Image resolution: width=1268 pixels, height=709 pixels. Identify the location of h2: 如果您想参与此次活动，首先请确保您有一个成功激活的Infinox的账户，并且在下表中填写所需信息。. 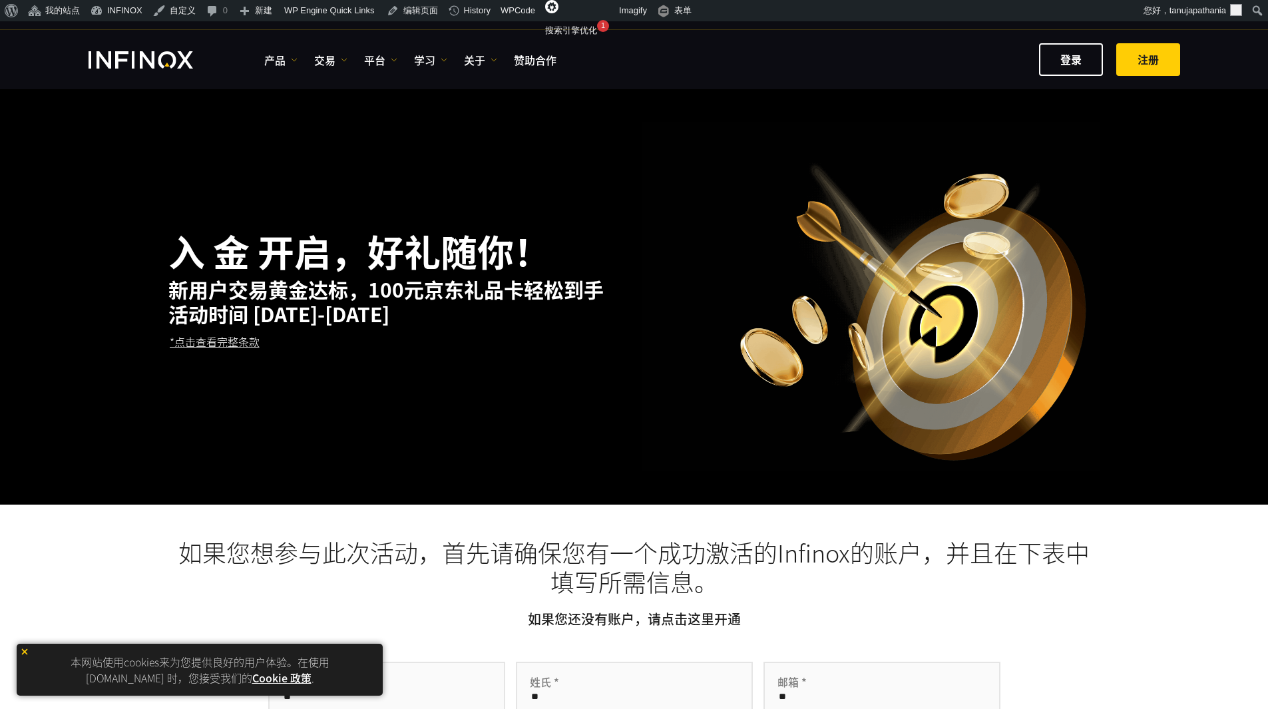
(634, 567).